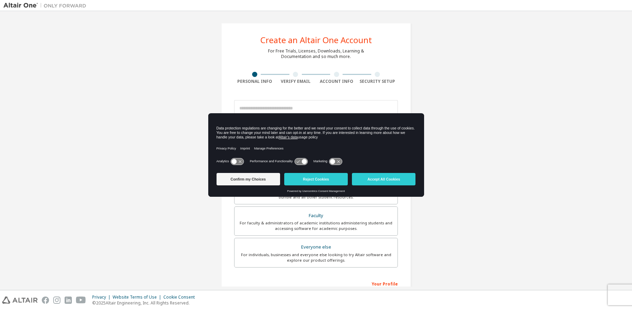 Image resolution: width=632 pixels, height=310 pixels. I want to click on img: linkedin.svg, so click(68, 300).